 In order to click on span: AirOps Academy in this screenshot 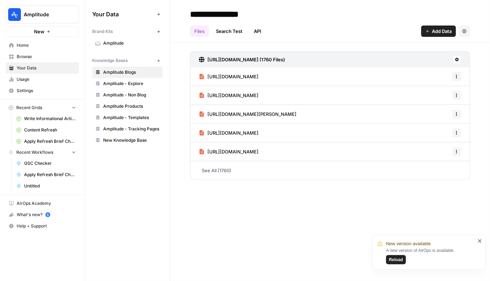, I will do `click(46, 203)`.